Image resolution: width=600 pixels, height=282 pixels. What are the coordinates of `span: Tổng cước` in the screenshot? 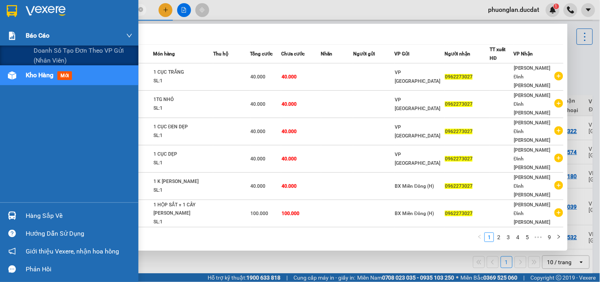 It's located at (261, 54).